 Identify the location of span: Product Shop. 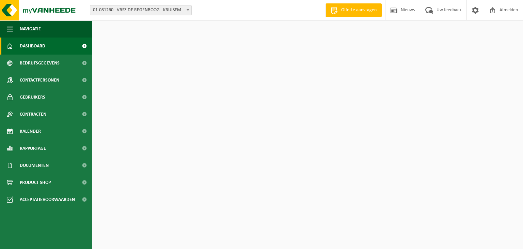
(35, 182).